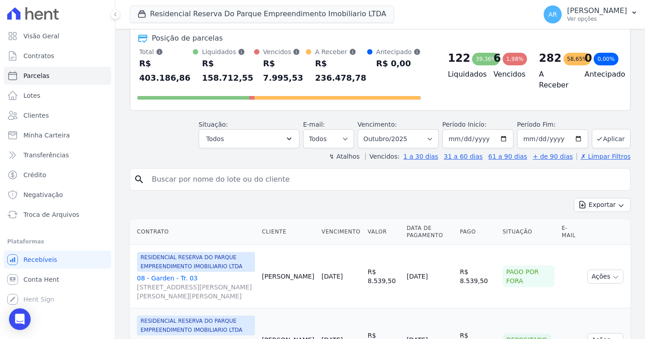 The height and width of the screenshot is (339, 645). I want to click on a: Crédito, so click(57, 175).